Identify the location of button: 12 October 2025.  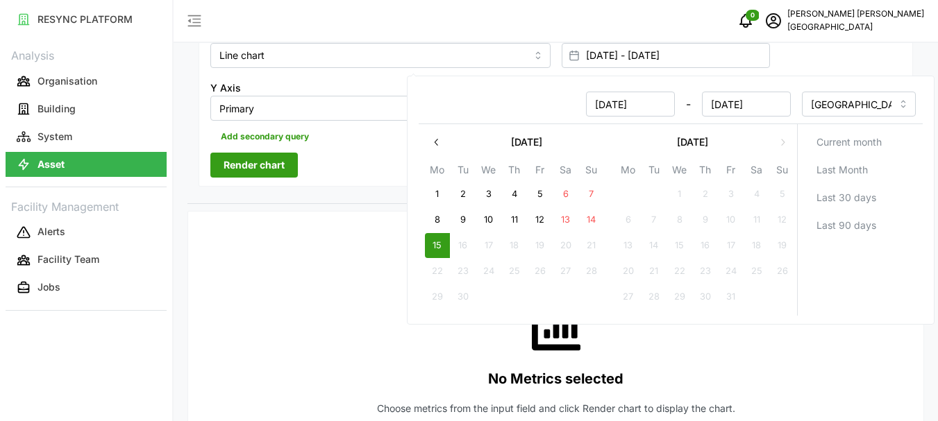
(782, 220).